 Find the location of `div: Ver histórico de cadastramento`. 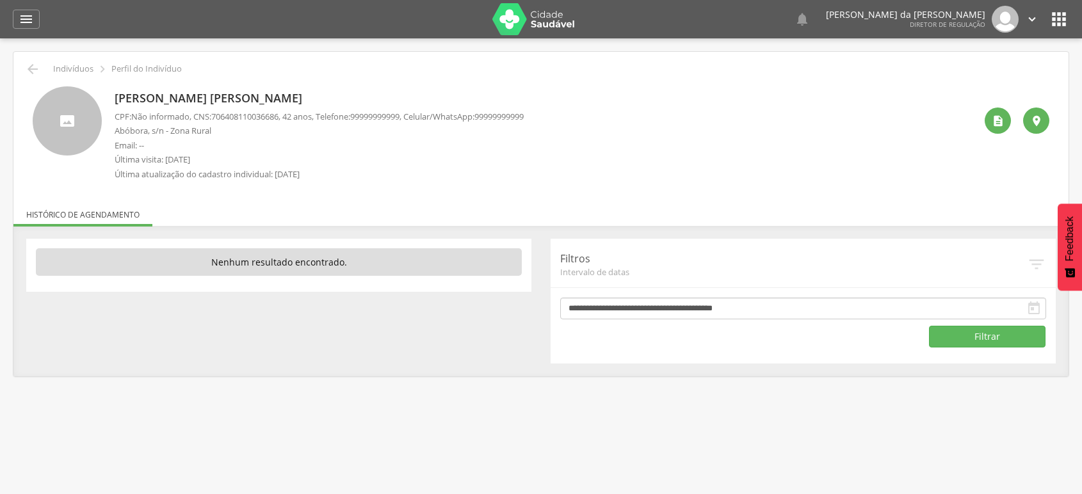

div: Ver histórico de cadastramento is located at coordinates (998, 120).